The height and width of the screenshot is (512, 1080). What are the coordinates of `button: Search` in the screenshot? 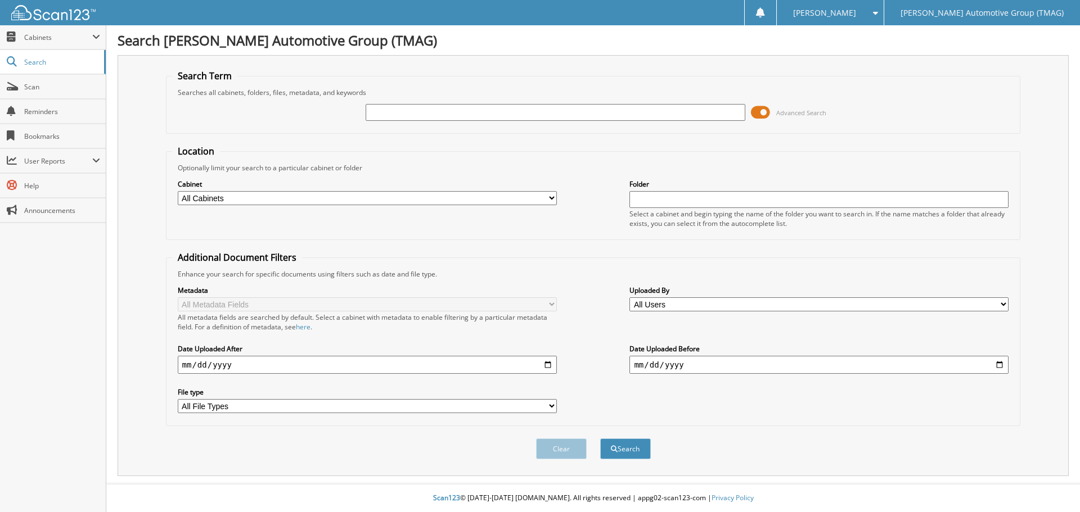 It's located at (625, 449).